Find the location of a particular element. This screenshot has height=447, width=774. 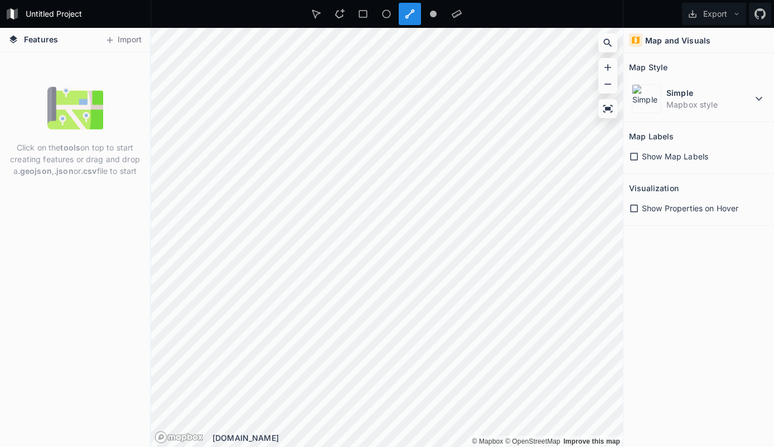

h2: Map Labels is located at coordinates (651, 136).